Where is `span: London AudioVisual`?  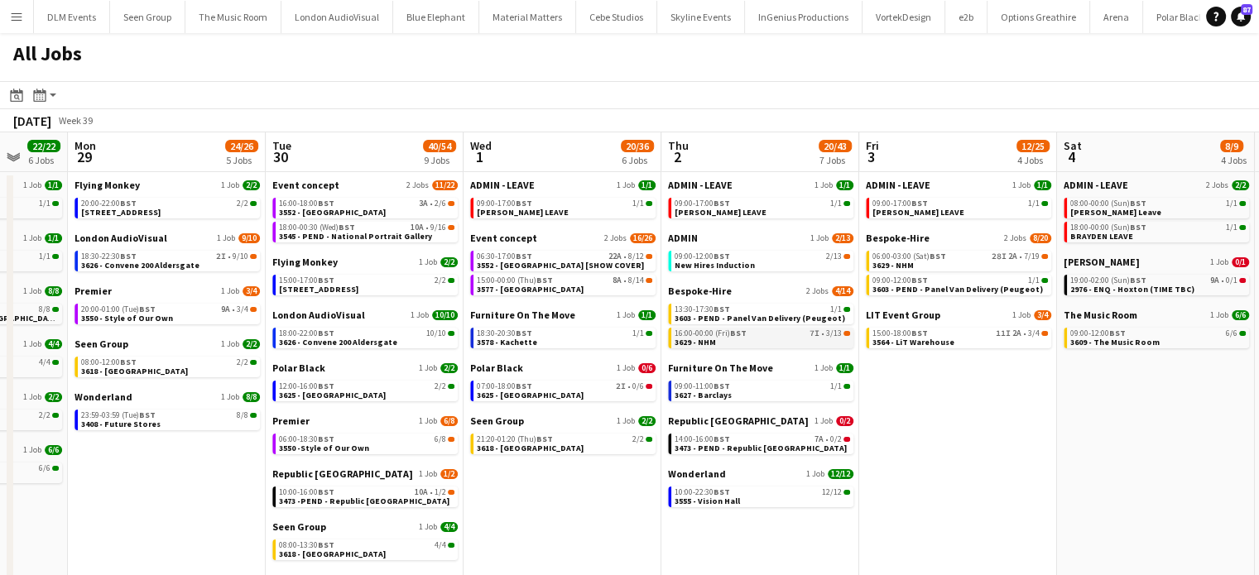
span: London AudioVisual is located at coordinates (319, 314).